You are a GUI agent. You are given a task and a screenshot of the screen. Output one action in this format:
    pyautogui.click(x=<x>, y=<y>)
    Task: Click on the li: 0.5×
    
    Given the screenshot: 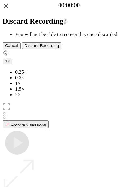 What is the action you would take?
    pyautogui.click(x=75, y=78)
    